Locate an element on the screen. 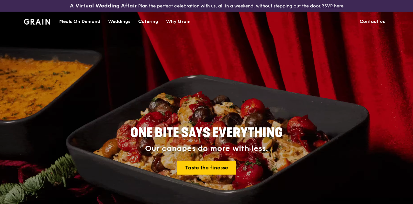  a: Contact us is located at coordinates (372, 22).